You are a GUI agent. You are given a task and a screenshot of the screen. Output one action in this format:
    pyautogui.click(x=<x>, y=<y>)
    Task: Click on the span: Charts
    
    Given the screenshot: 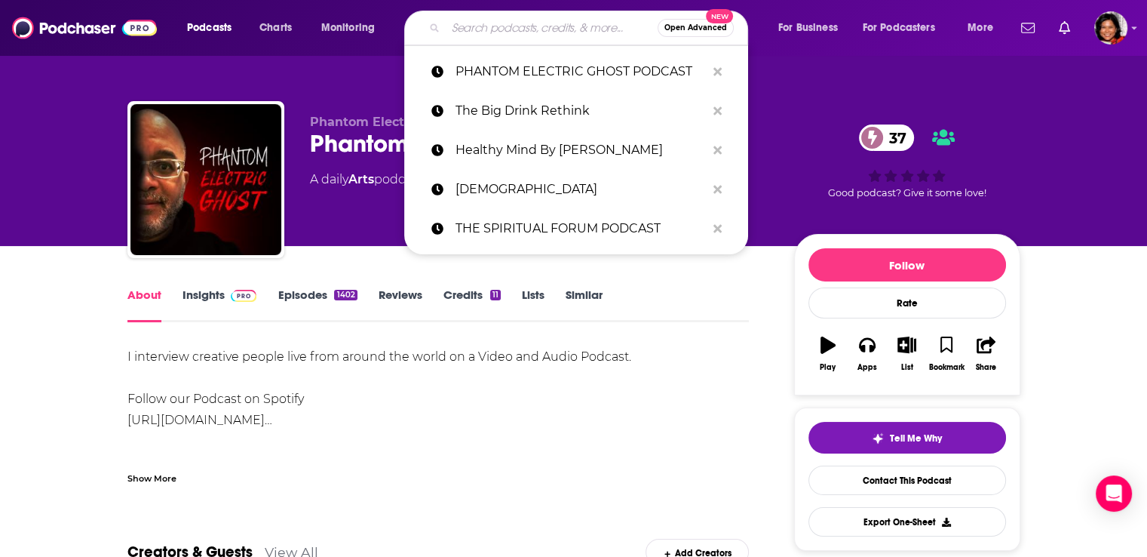 What is the action you would take?
    pyautogui.click(x=275, y=28)
    